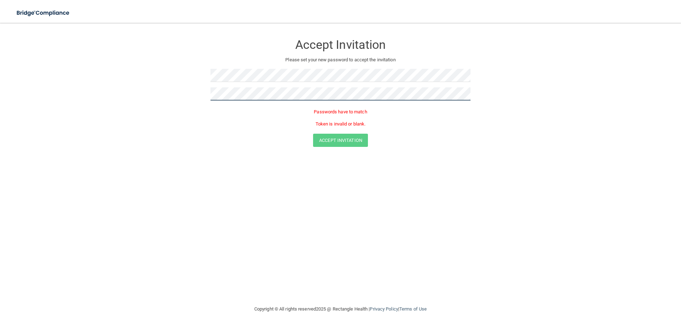 This screenshot has height=328, width=681. I want to click on img: bridge_compliance_login_screen.278c3ca4.svg, so click(43, 13).